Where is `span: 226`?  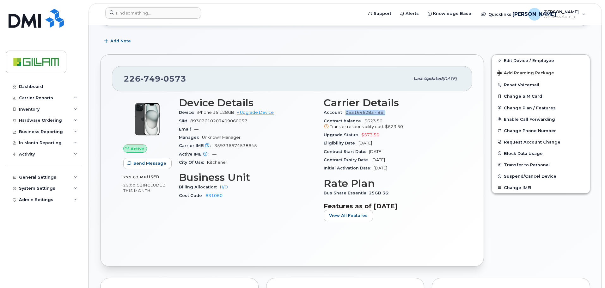
span: 226 is located at coordinates (155, 79).